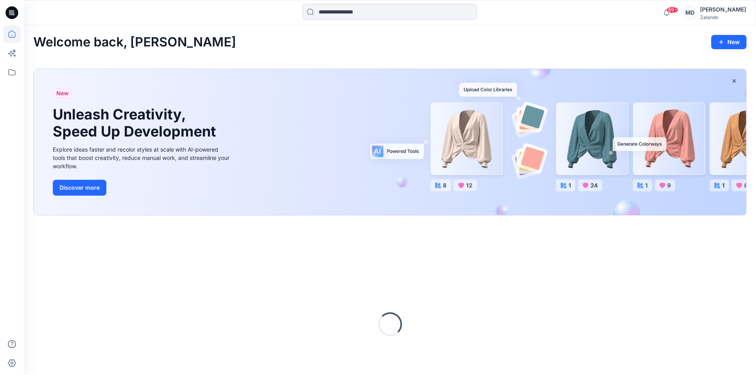 The height and width of the screenshot is (375, 756). I want to click on button: New, so click(728, 42).